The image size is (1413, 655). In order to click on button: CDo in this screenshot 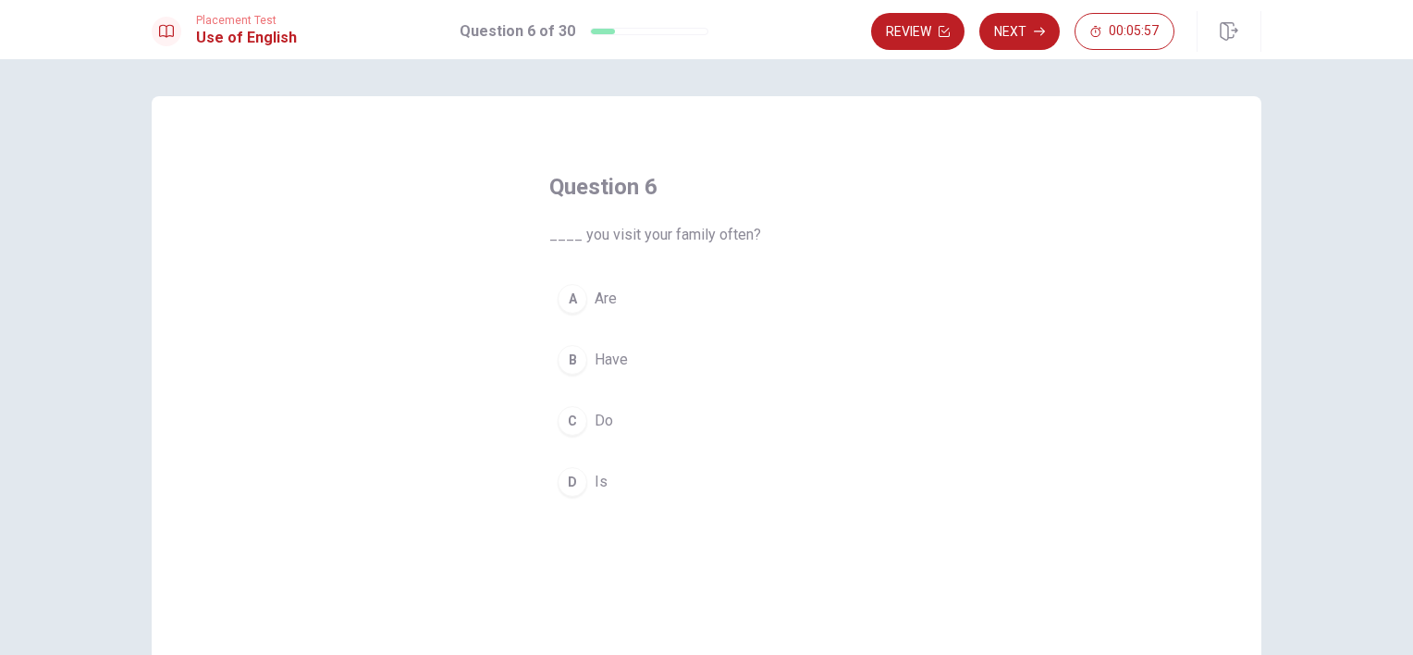, I will do `click(707, 421)`.